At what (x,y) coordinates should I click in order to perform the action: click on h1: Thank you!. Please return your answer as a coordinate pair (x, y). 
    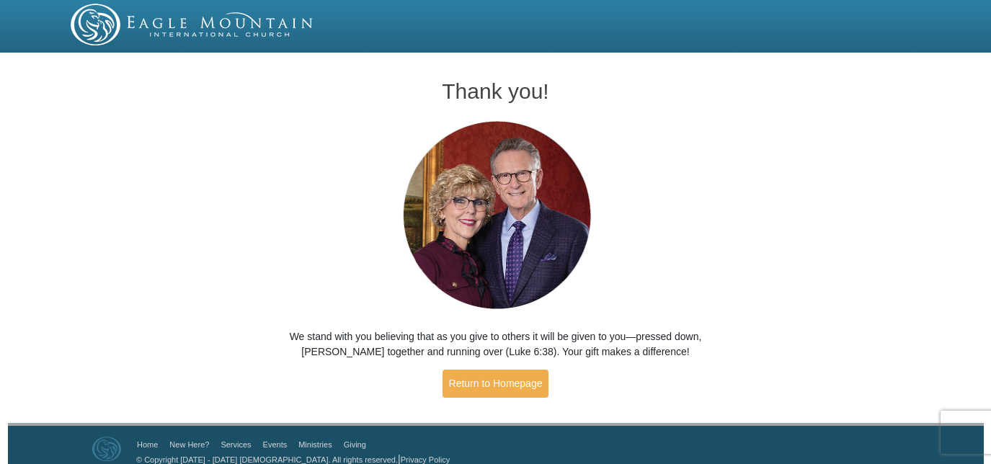
    Looking at the image, I should click on (495, 91).